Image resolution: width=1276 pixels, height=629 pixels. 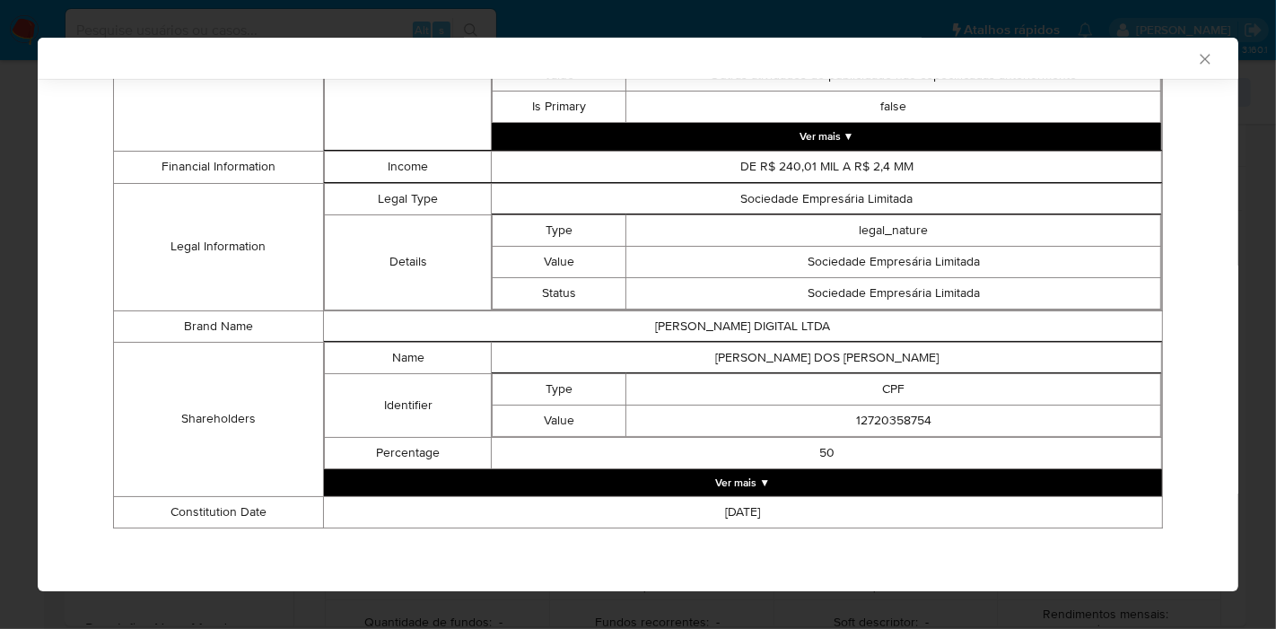 I want to click on td: Status, so click(x=559, y=293).